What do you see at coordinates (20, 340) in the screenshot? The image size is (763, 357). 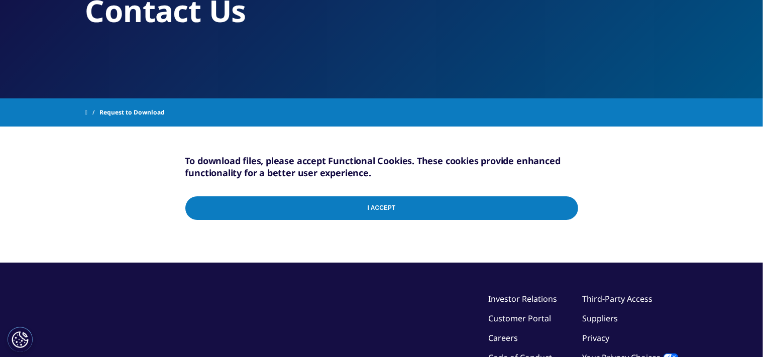 I see `button: Подешавања колачића` at bounding box center [20, 340].